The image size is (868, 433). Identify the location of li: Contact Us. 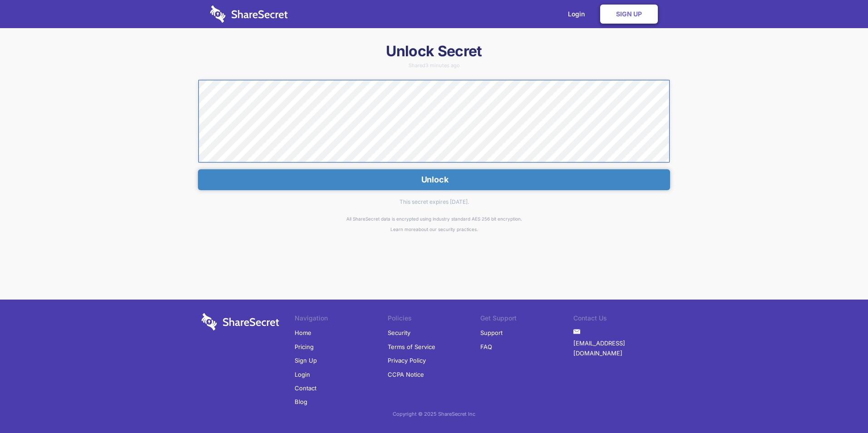
(620, 320).